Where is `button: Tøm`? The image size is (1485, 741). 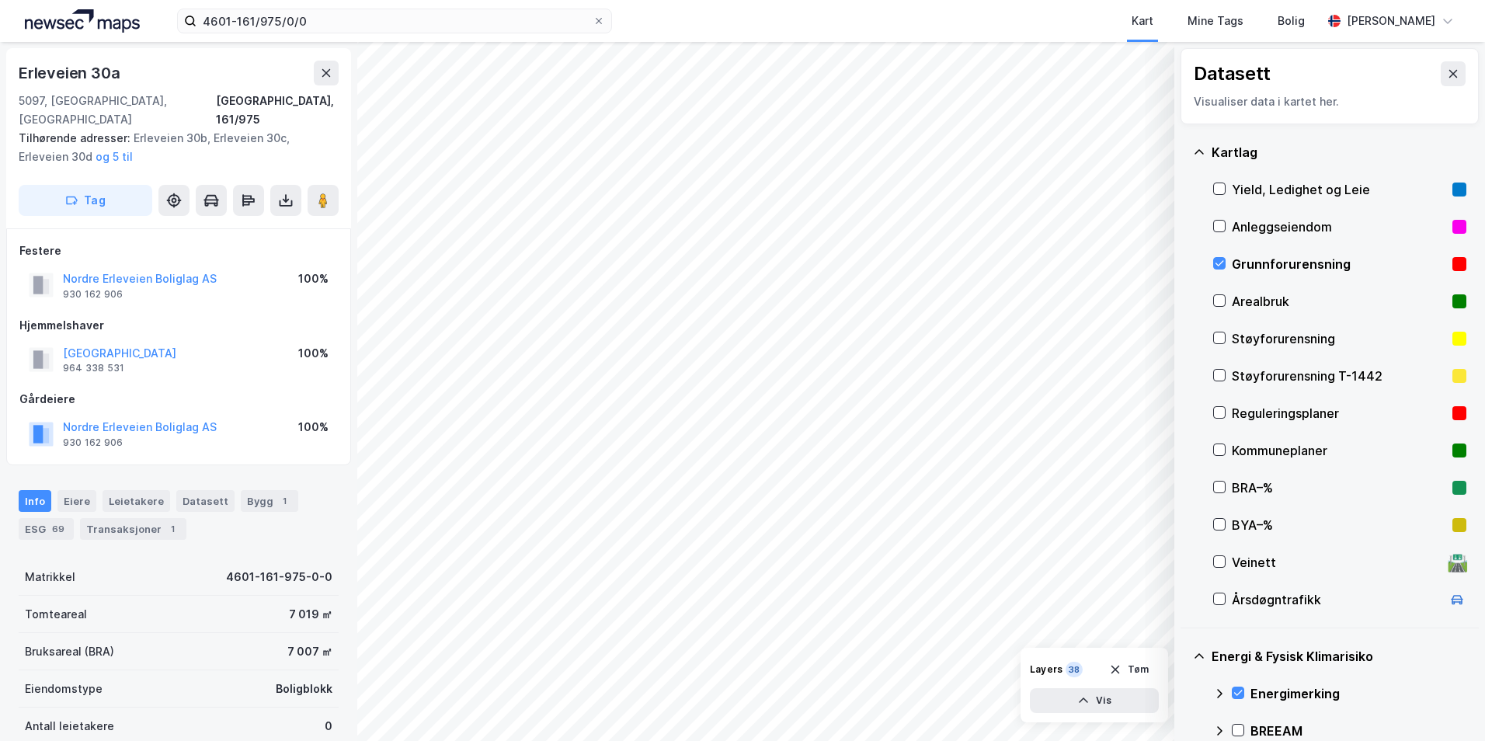
button: Tøm is located at coordinates (1128, 669).